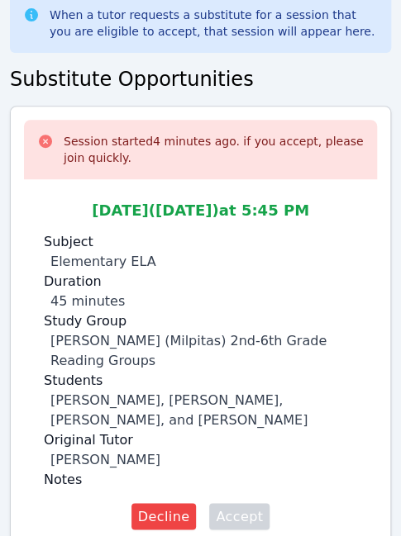 The width and height of the screenshot is (401, 536). What do you see at coordinates (213, 150) in the screenshot?
I see `div: Session started 4 minutes ago. if you accept, please join quickly.` at bounding box center [213, 150].